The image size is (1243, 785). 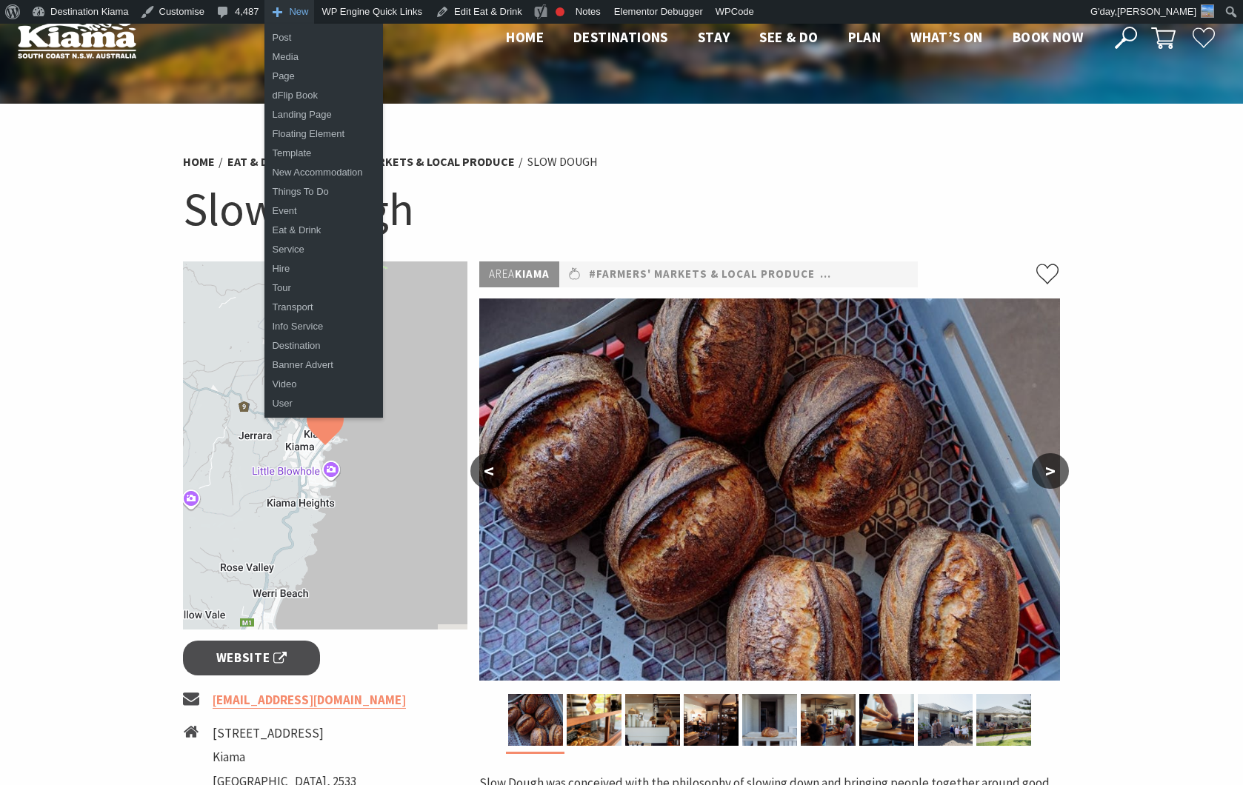 I want to click on div: Focus keyphrase not set, so click(x=560, y=12).